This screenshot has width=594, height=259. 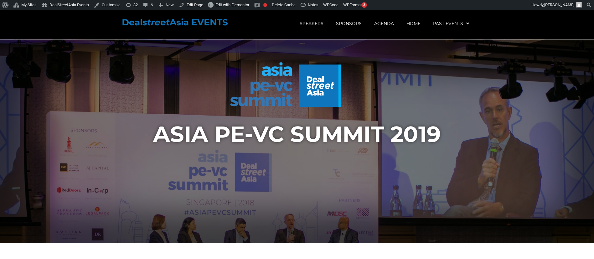 What do you see at coordinates (265, 5) in the screenshot?
I see `div: Focus keyphrase not set` at bounding box center [265, 5].